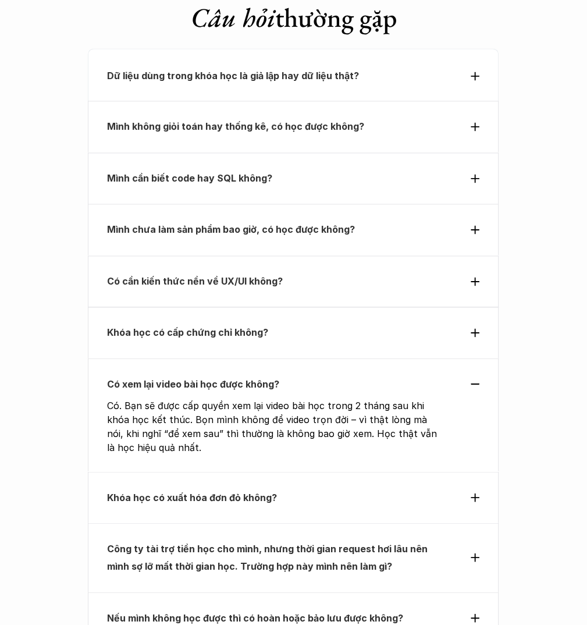  I want to click on strong: Có xem lại video bài học được không?, so click(193, 384).